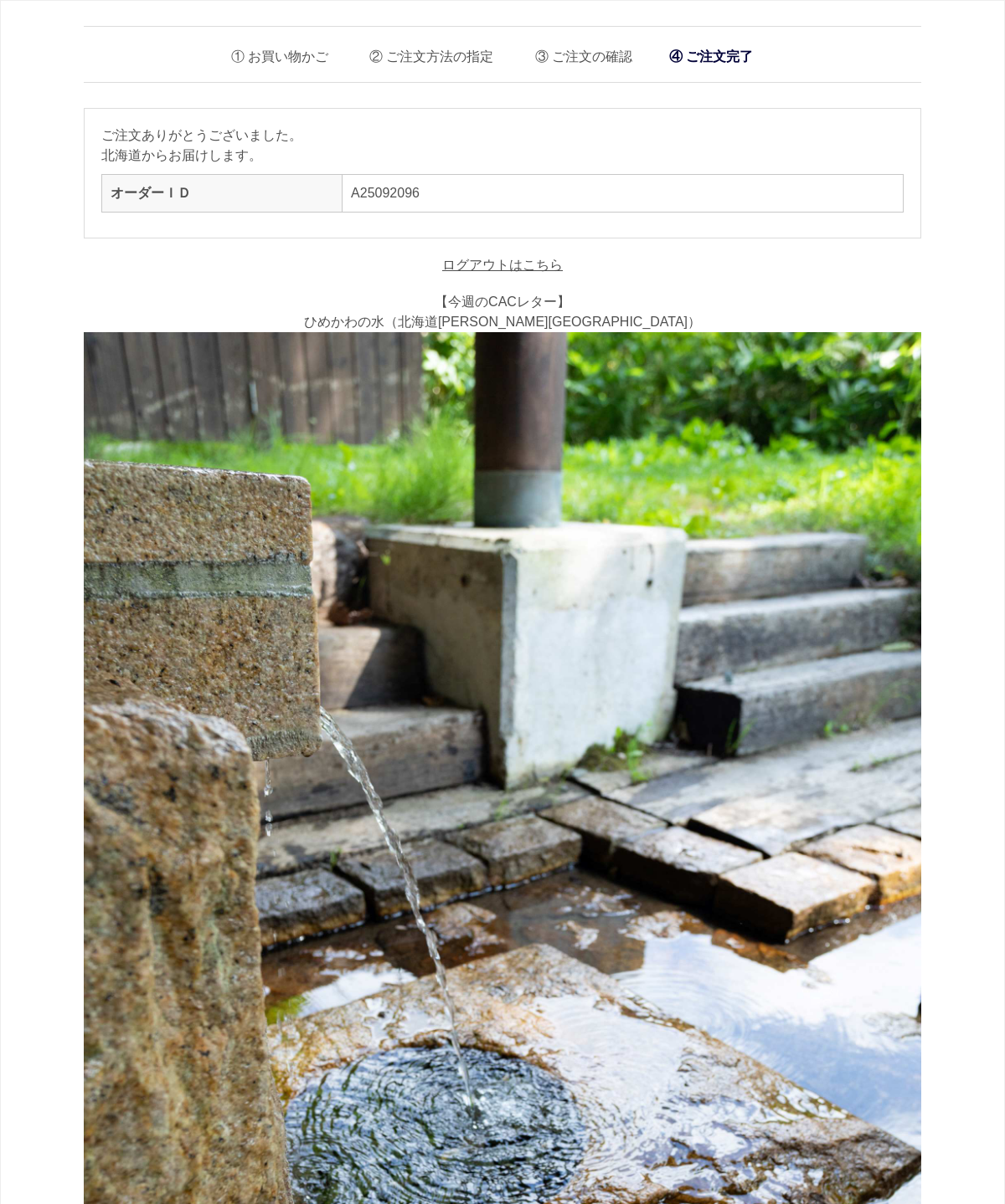 The width and height of the screenshot is (1005, 1204). What do you see at coordinates (502, 146) in the screenshot?
I see `p: ご注文ありがとうございました。 北海道からお届けします。` at bounding box center [502, 146].